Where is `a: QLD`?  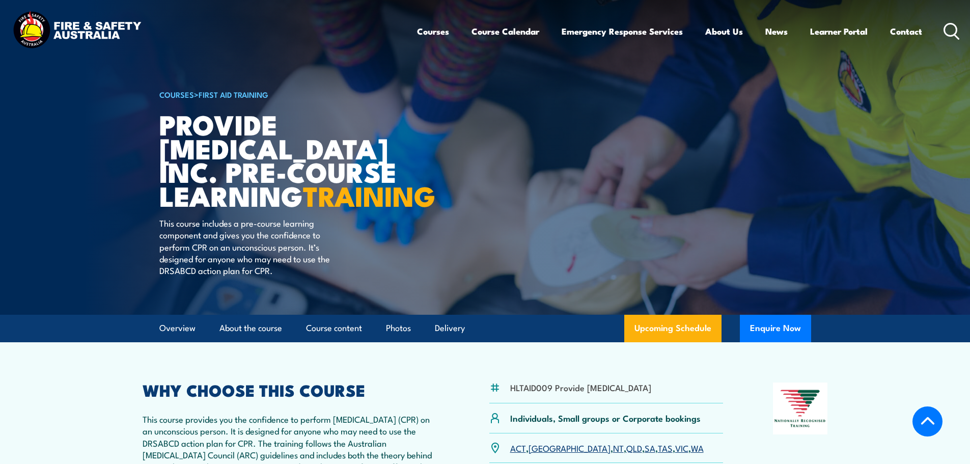
a: QLD is located at coordinates (634, 447).